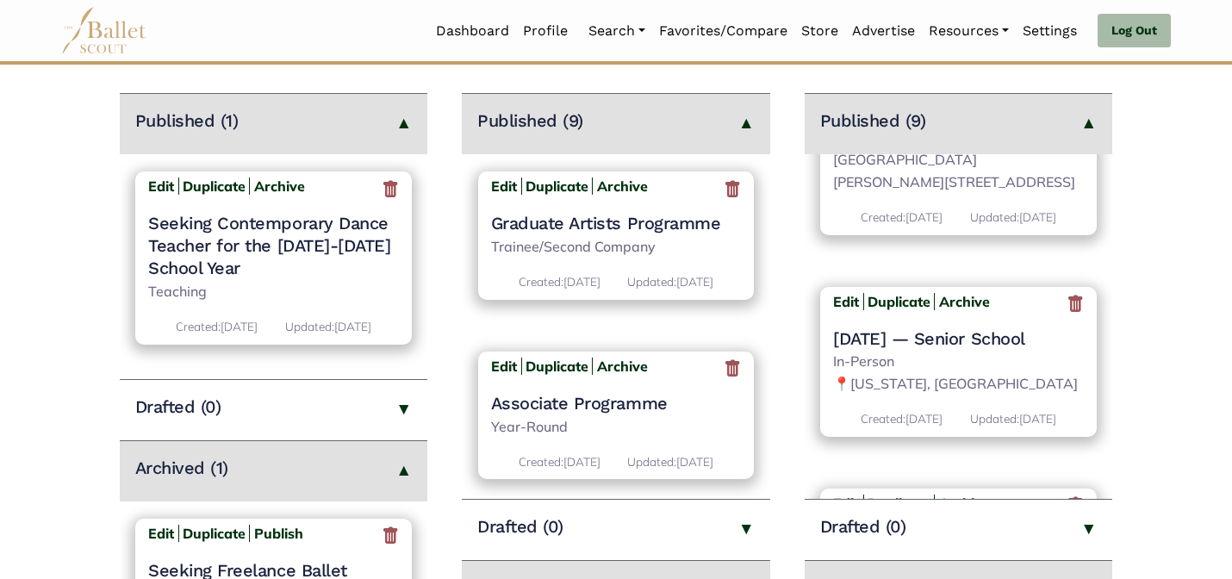 Image resolution: width=1232 pixels, height=579 pixels. Describe the element at coordinates (617, 31) in the screenshot. I see `a: Search` at that location.